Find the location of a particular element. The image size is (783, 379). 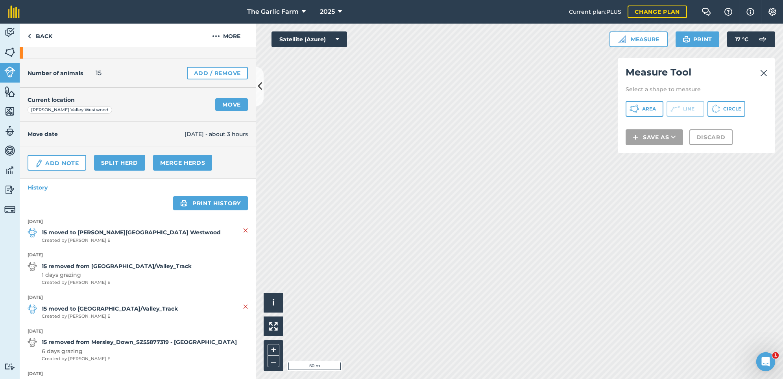

span: i is located at coordinates (274, 303).